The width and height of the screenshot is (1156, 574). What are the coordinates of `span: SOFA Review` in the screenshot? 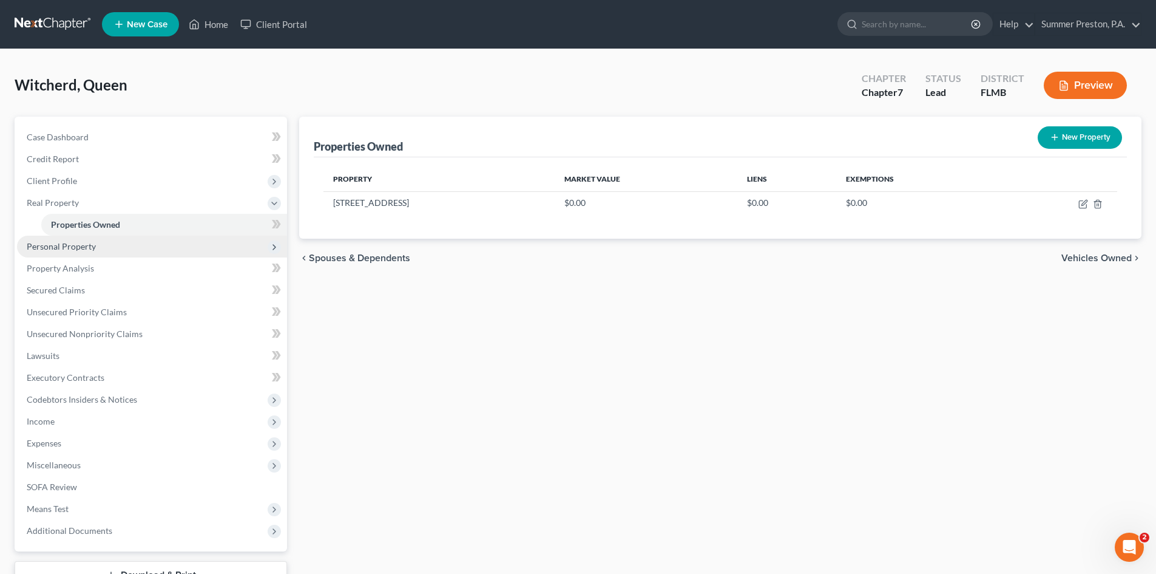 It's located at (52, 486).